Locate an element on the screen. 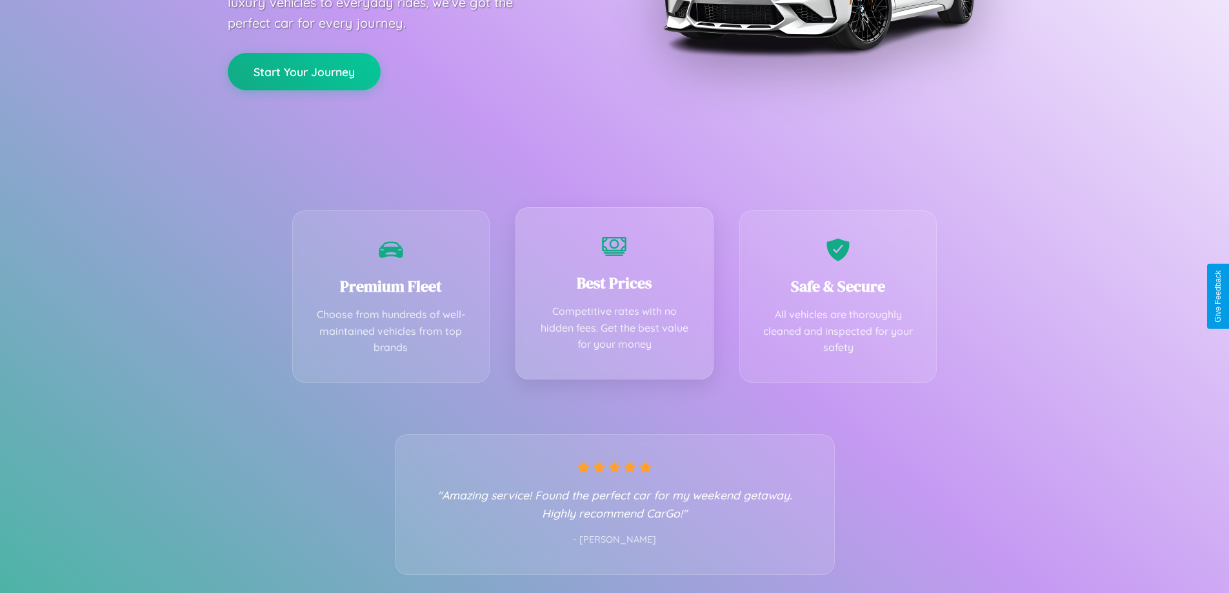  h3: Best Prices is located at coordinates (614, 282).